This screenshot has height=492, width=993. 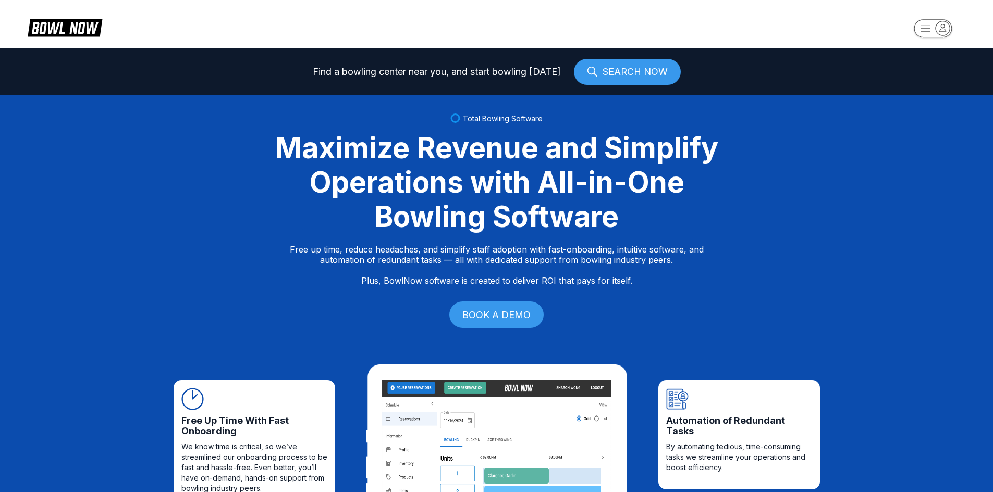 What do you see at coordinates (254, 426) in the screenshot?
I see `span: Free Up Time With Fast Onboarding` at bounding box center [254, 426].